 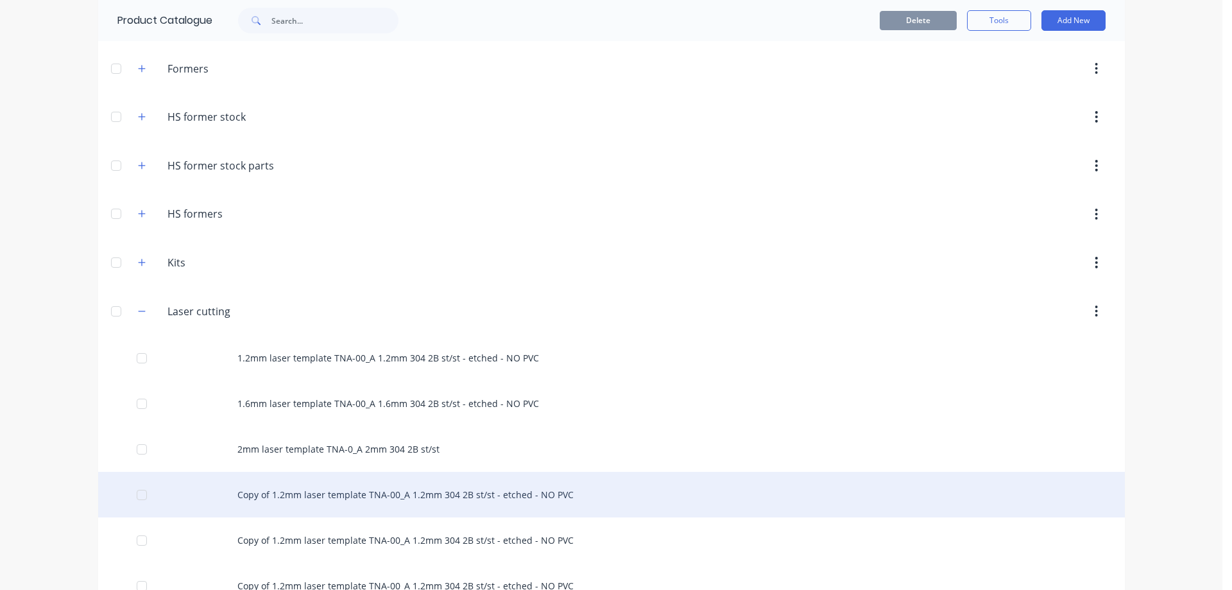 I want to click on div: 1.2mm laser template TNA-00_A 1.2mm 304 2B st/st - etched - NO PVC, so click(x=611, y=357).